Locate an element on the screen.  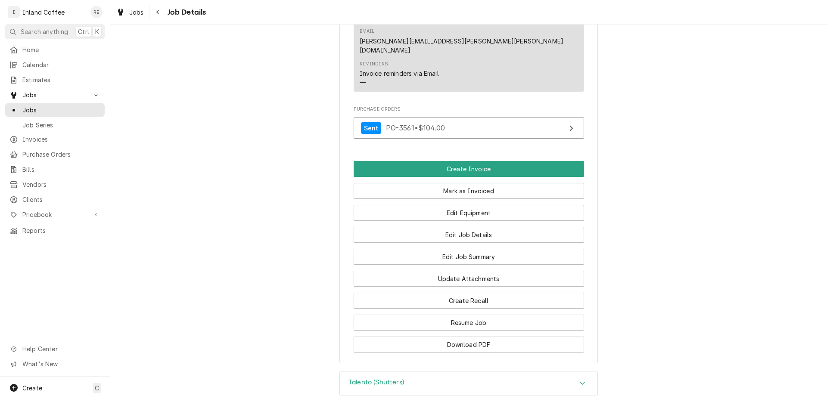
button: Create Invoice is located at coordinates (469, 169).